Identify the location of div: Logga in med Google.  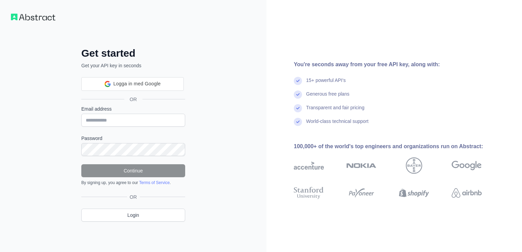
(132, 84).